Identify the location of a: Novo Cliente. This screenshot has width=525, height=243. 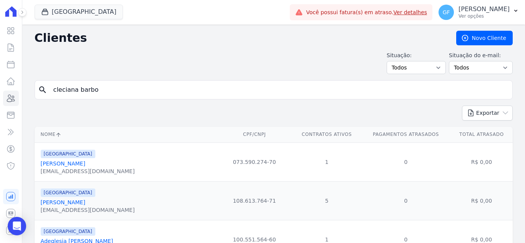
(485, 38).